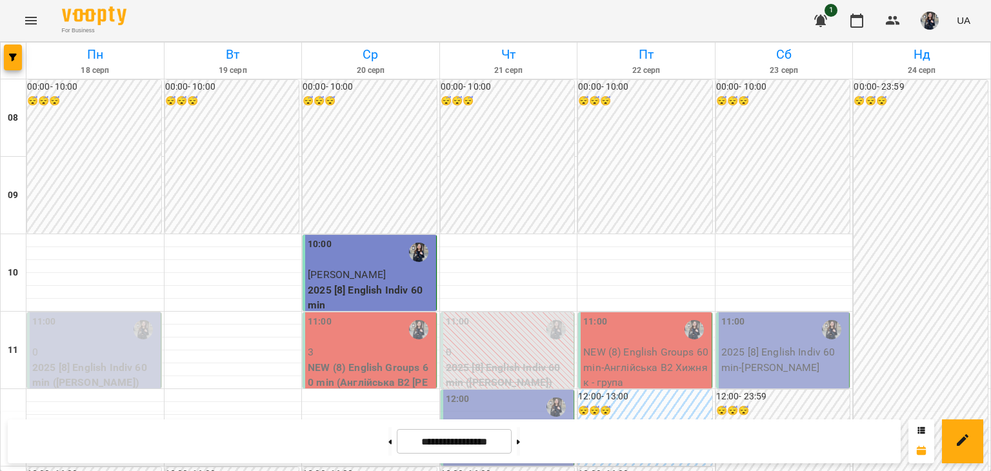 Image resolution: width=991 pixels, height=471 pixels. I want to click on h6: 24 серп, so click(922, 70).